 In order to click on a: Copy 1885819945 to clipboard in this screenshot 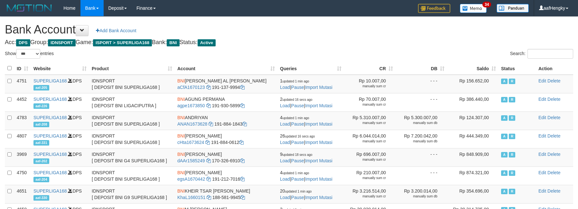, I will do `click(243, 197)`.